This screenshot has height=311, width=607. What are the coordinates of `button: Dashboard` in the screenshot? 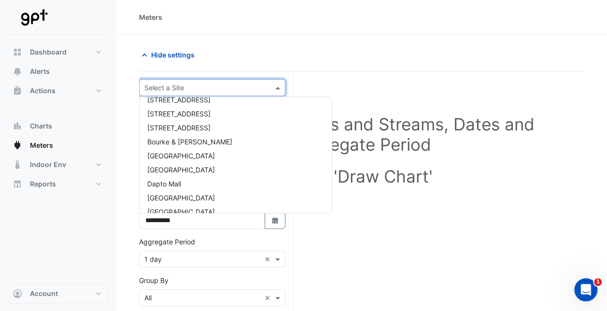 It's located at (58, 52).